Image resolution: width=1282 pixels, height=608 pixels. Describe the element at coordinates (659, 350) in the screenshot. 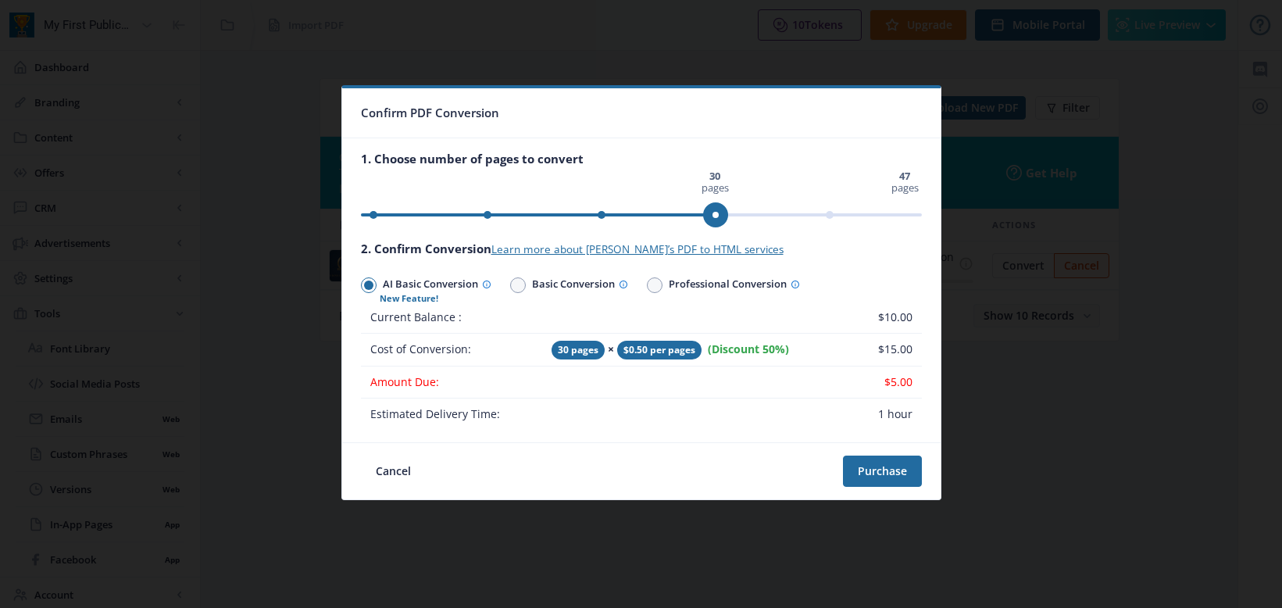

I see `span: $0.50 per pages` at that location.